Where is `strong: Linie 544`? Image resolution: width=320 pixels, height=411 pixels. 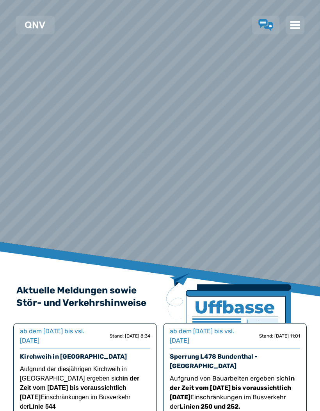 strong: Linie 544 is located at coordinates (42, 406).